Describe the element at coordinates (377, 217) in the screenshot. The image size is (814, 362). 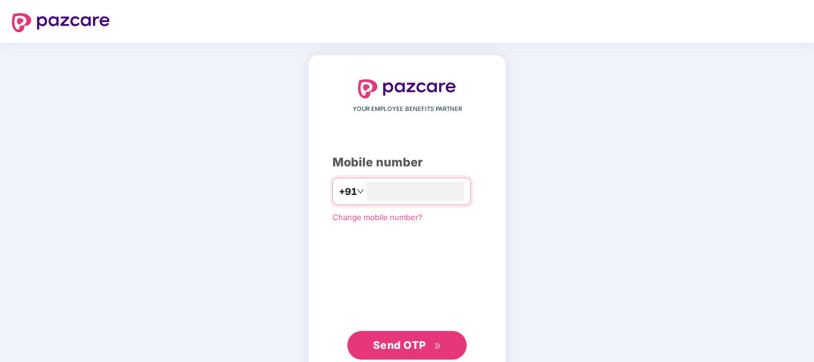
I see `span: Change mobile number?` at that location.